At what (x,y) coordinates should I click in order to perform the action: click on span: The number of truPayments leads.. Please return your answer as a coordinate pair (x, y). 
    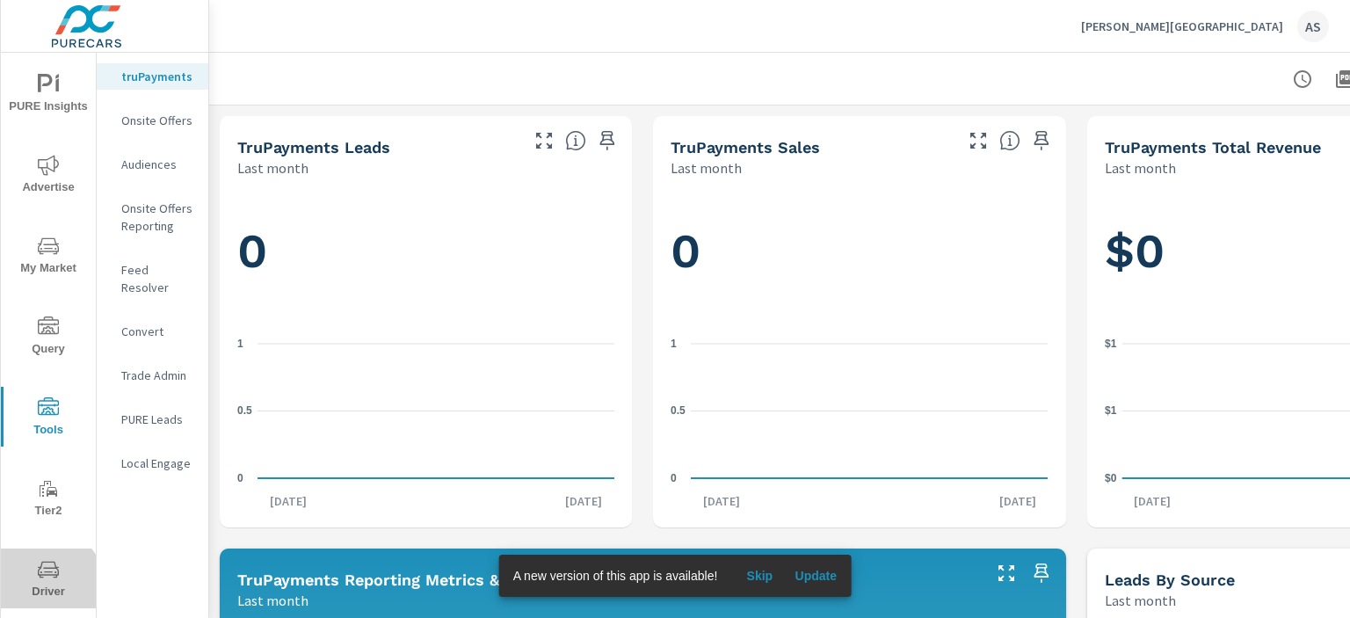
    Looking at the image, I should click on (576, 141).